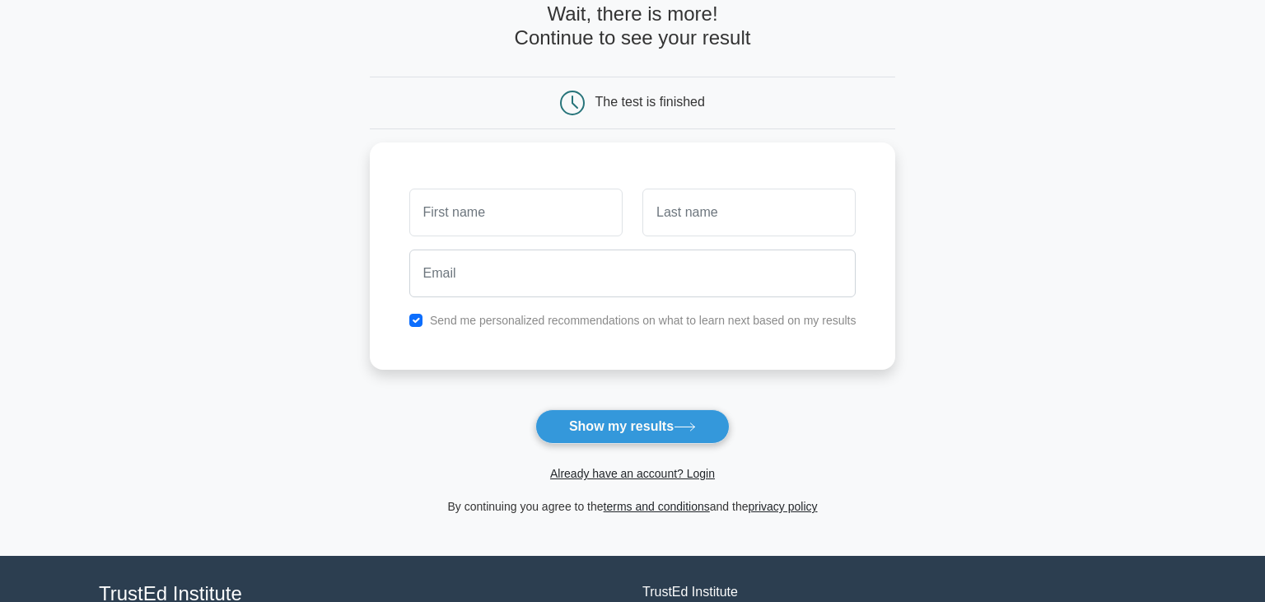  Describe the element at coordinates (632, 427) in the screenshot. I see `button: Show my results` at that location.